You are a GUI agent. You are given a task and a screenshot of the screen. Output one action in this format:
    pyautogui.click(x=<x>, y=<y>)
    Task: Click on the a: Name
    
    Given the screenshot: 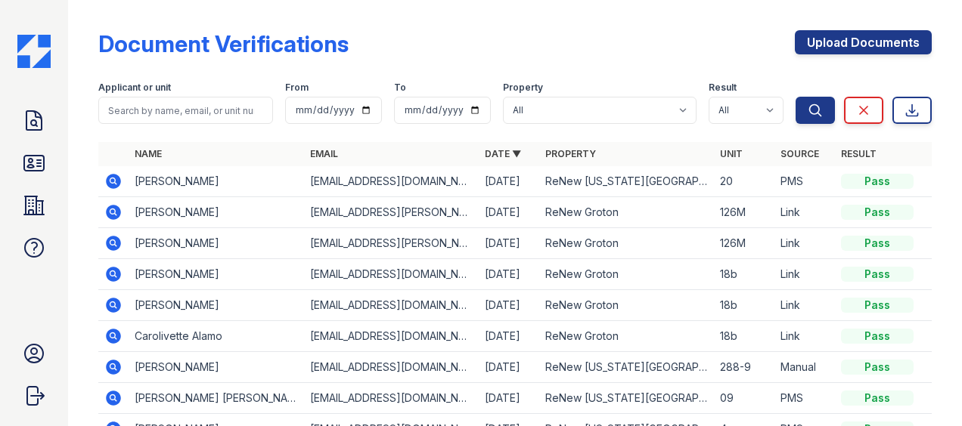 What is the action you would take?
    pyautogui.click(x=148, y=153)
    